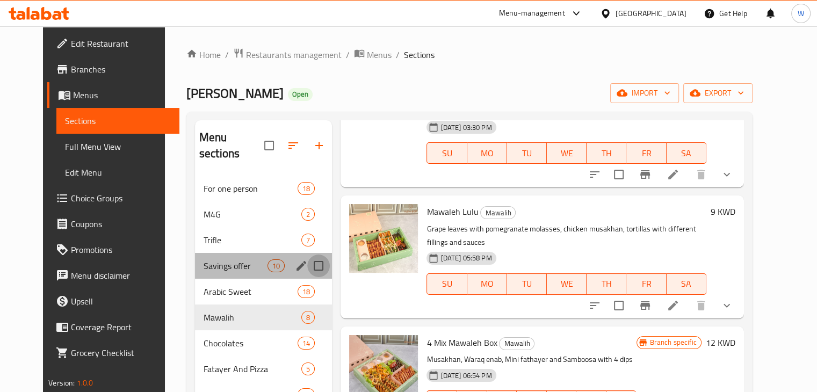 This screenshot has width=817, height=392. Describe the element at coordinates (121, 301) in the screenshot. I see `span: Upsell` at that location.